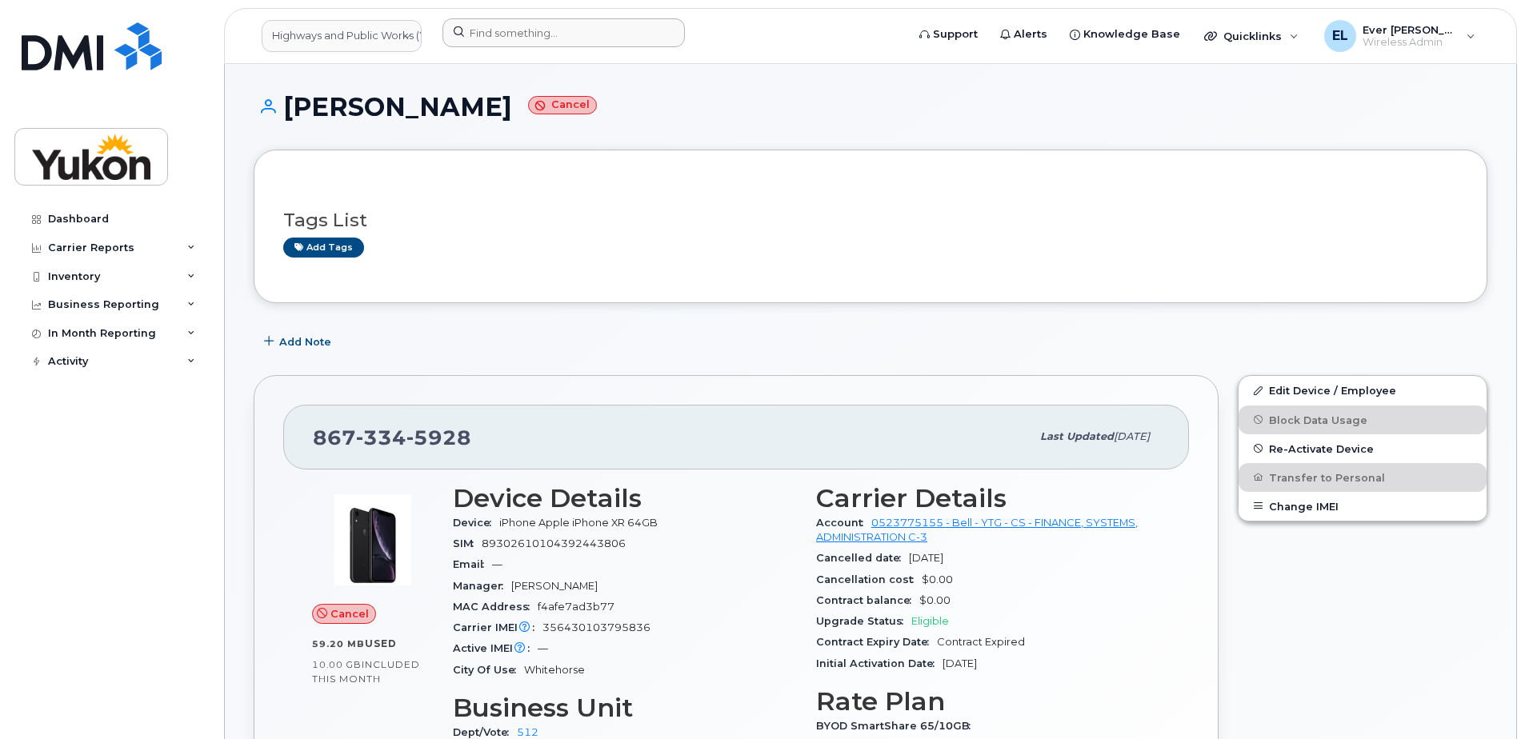 Image resolution: width=1525 pixels, height=739 pixels. Describe the element at coordinates (1362, 478) in the screenshot. I see `button: Transfer to Personal` at that location.